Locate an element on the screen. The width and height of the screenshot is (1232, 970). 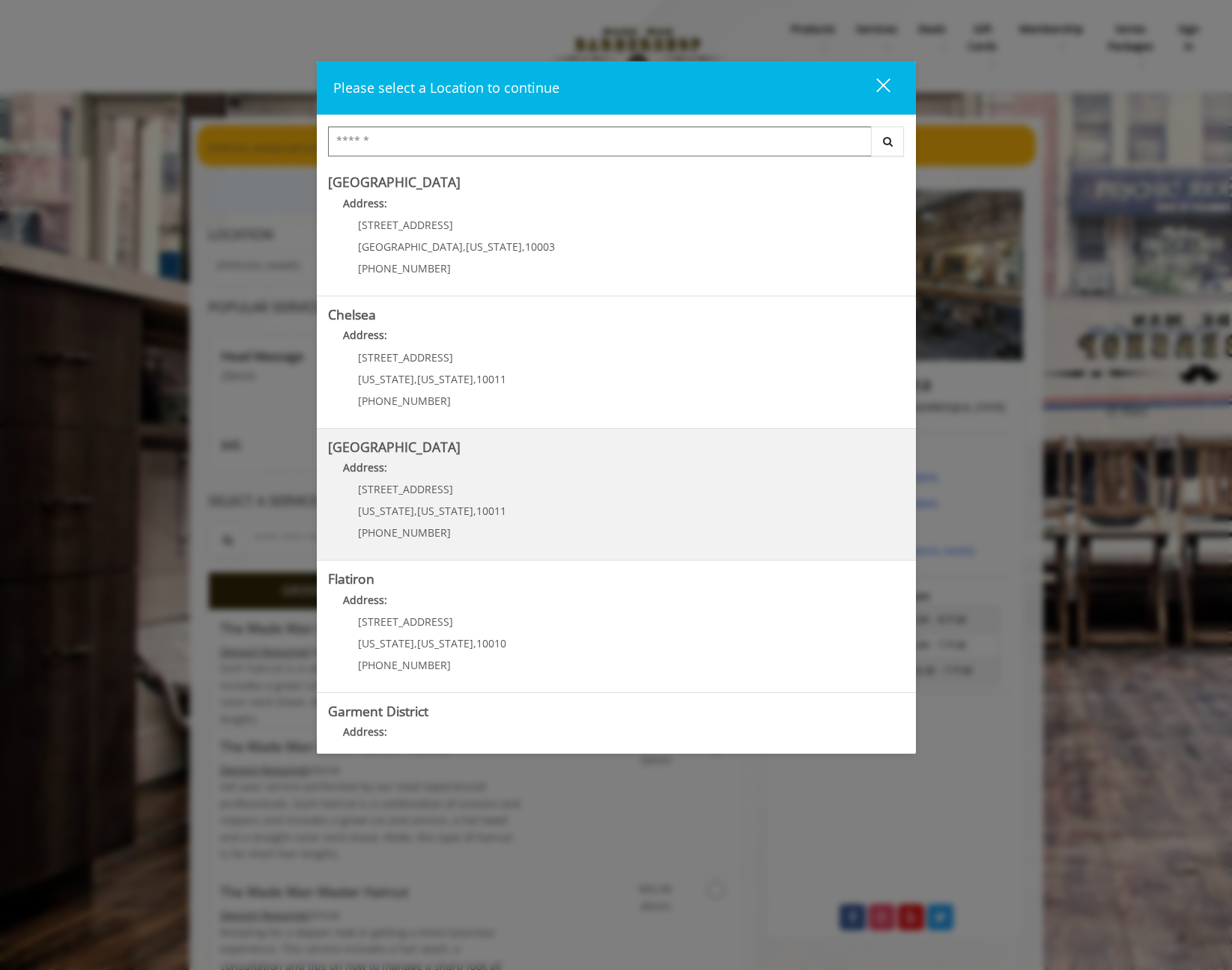
div: Center Select is located at coordinates (616, 145).